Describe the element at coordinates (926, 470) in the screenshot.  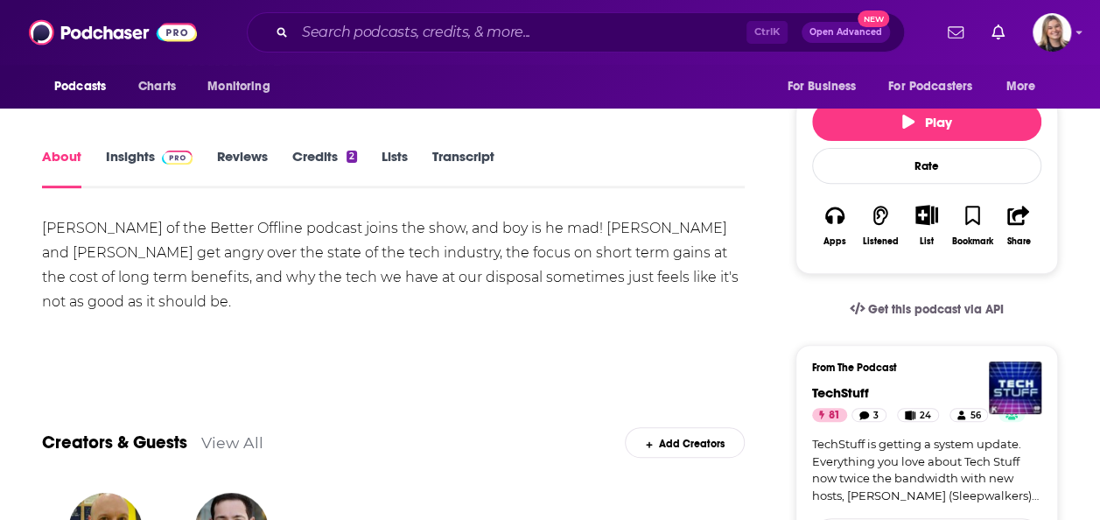
I see `a: TechStuff is getting a system update. Everything you love about Tech Stuff now twice the bandwidt...` at that location.